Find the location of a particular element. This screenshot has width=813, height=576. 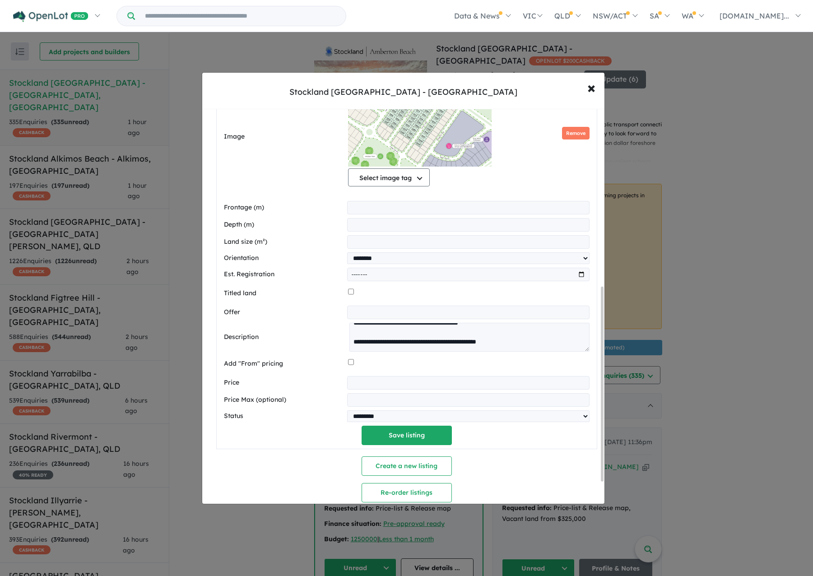

button: Save listing is located at coordinates (407, 435).